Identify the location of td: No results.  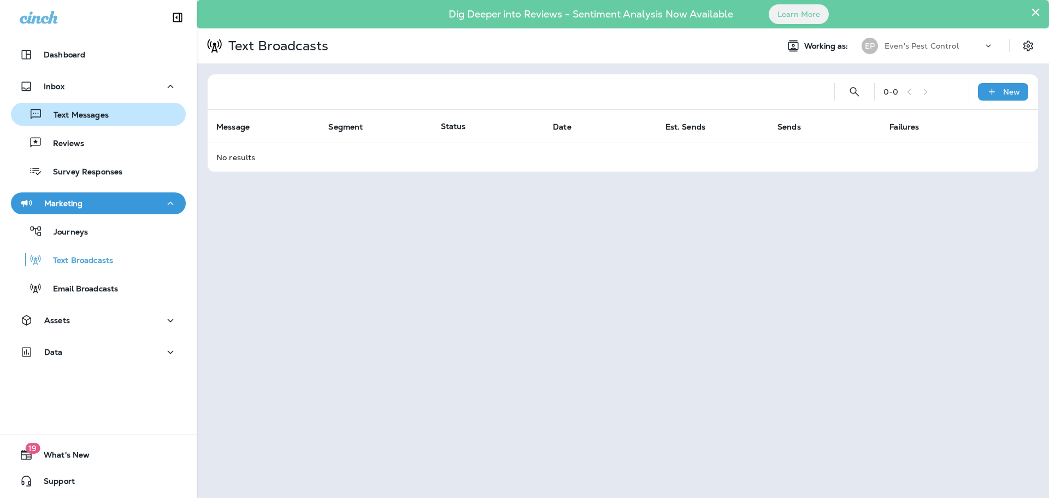
(623, 157).